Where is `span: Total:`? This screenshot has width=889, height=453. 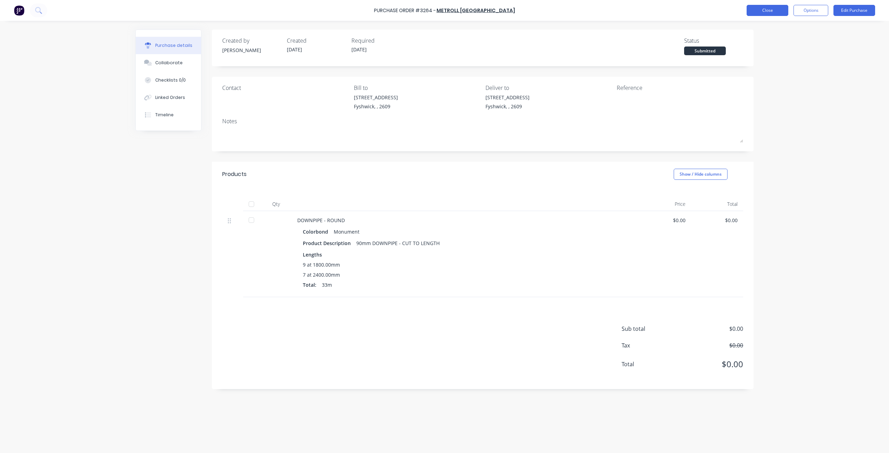 span: Total: is located at coordinates (310, 285).